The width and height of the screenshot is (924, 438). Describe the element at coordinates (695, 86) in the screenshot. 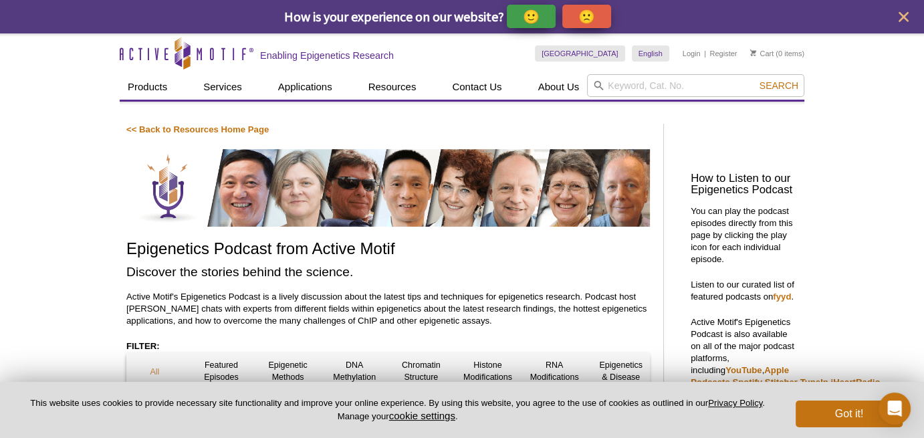

I see `input: Keyword, Cat. No.` at that location.